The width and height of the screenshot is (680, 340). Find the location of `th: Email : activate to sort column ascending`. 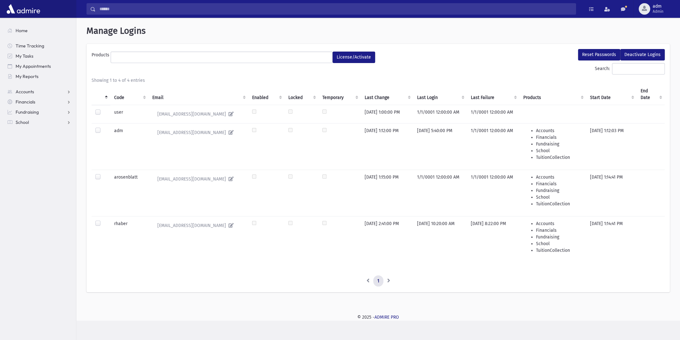

th: Email : activate to sort column ascending is located at coordinates (198, 94).